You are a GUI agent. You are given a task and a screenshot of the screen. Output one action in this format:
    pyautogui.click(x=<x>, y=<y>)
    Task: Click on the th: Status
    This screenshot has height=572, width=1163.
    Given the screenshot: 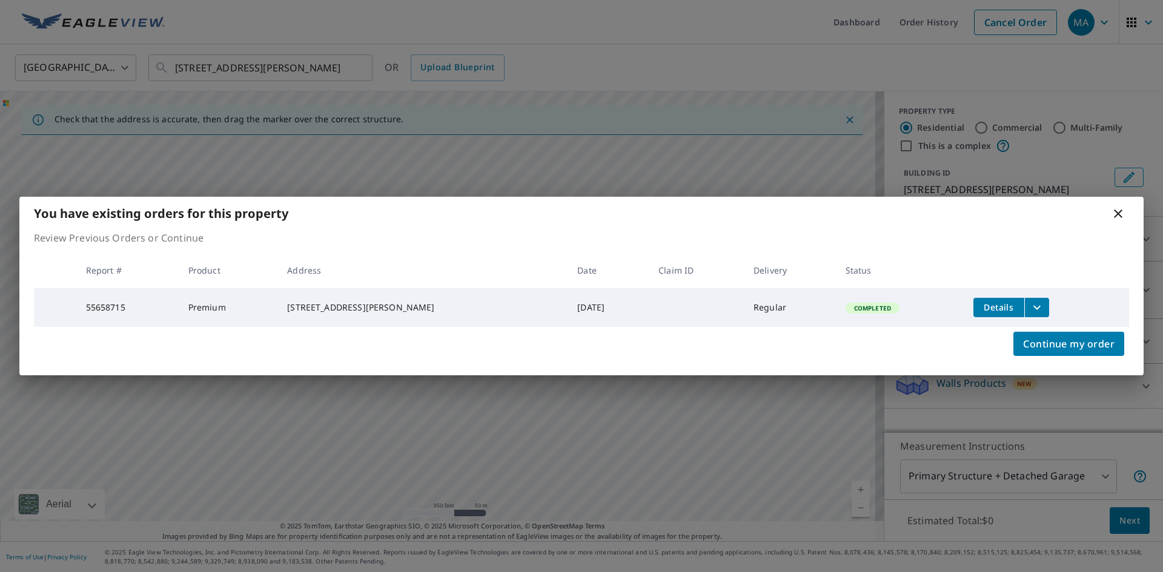 What is the action you would take?
    pyautogui.click(x=899, y=270)
    